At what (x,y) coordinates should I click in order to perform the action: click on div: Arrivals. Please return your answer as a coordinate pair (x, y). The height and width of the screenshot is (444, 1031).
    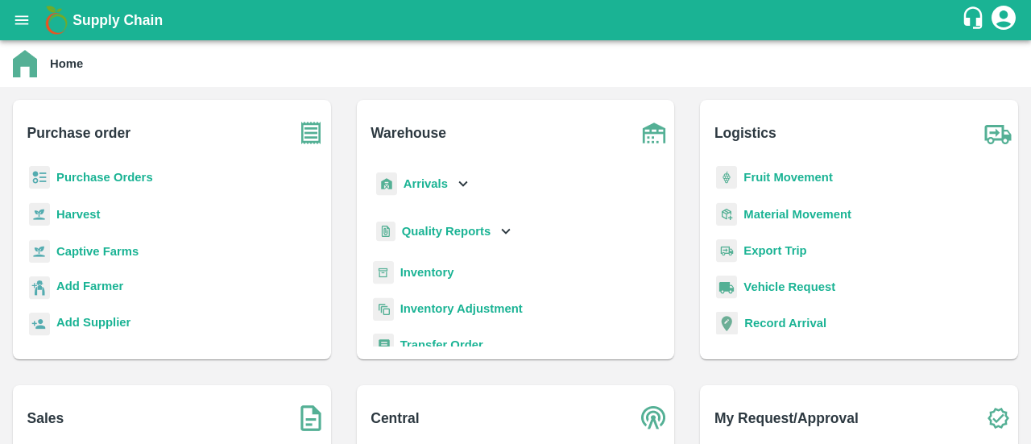
    Looking at the image, I should click on (423, 184).